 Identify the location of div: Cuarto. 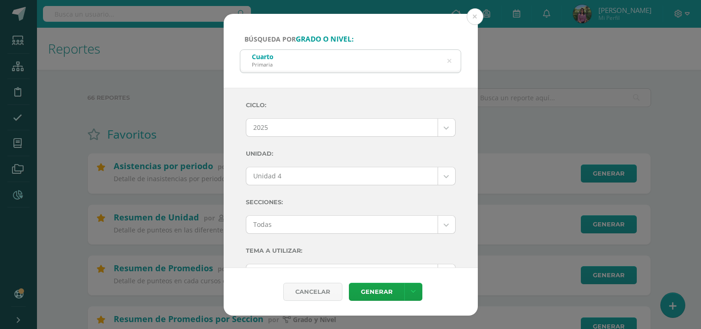
(262, 56).